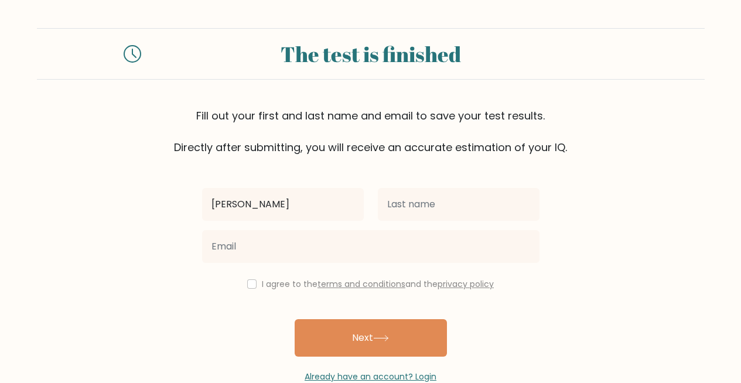 The width and height of the screenshot is (741, 383). Describe the element at coordinates (371, 247) in the screenshot. I see `input: Email` at that location.